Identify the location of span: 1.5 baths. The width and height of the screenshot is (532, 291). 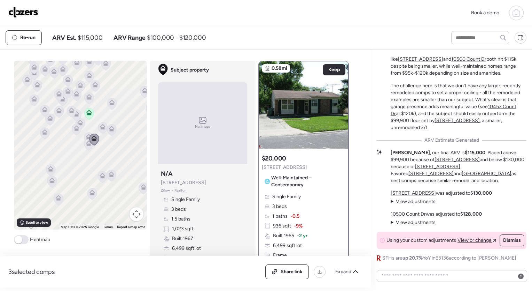
(181, 219).